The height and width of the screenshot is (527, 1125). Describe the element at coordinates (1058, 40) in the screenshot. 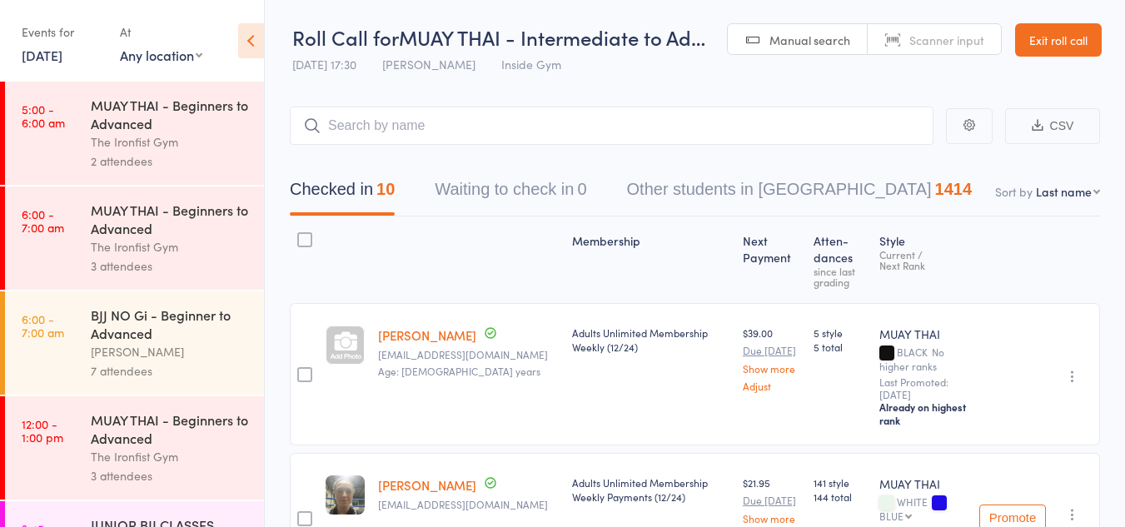

I see `a: Exit roll call` at that location.